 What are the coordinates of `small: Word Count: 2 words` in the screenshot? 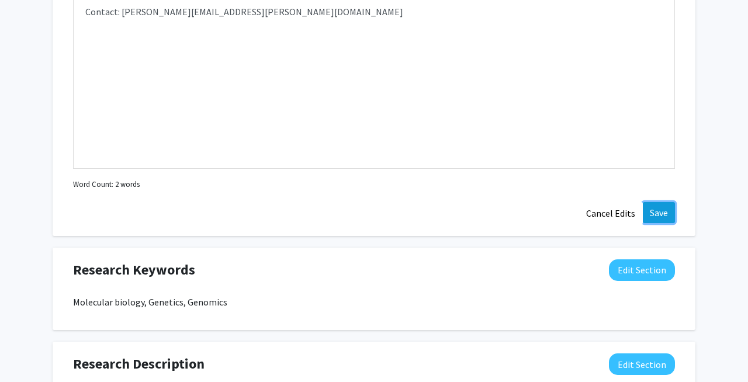 It's located at (106, 184).